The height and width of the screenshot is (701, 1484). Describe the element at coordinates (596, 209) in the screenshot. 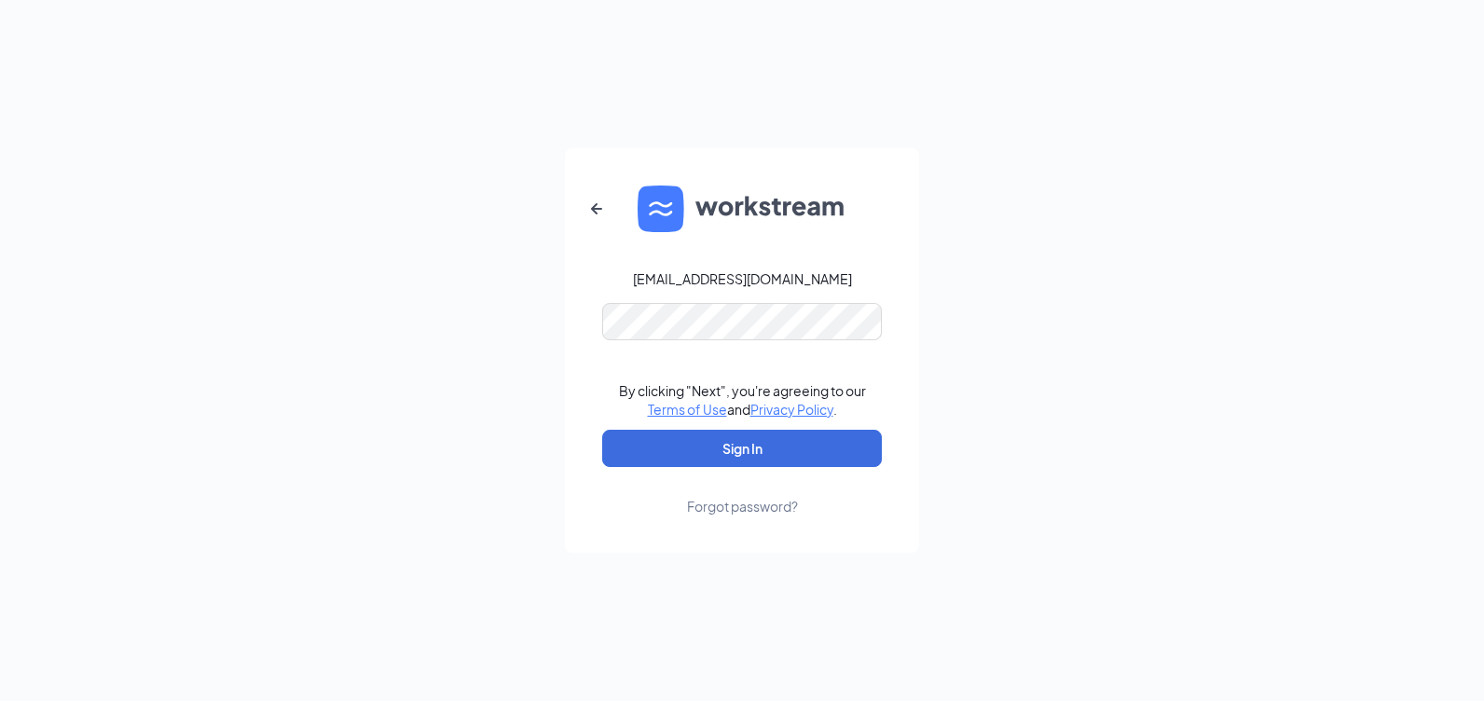

I see `button: ArrowLeftNew` at that location.